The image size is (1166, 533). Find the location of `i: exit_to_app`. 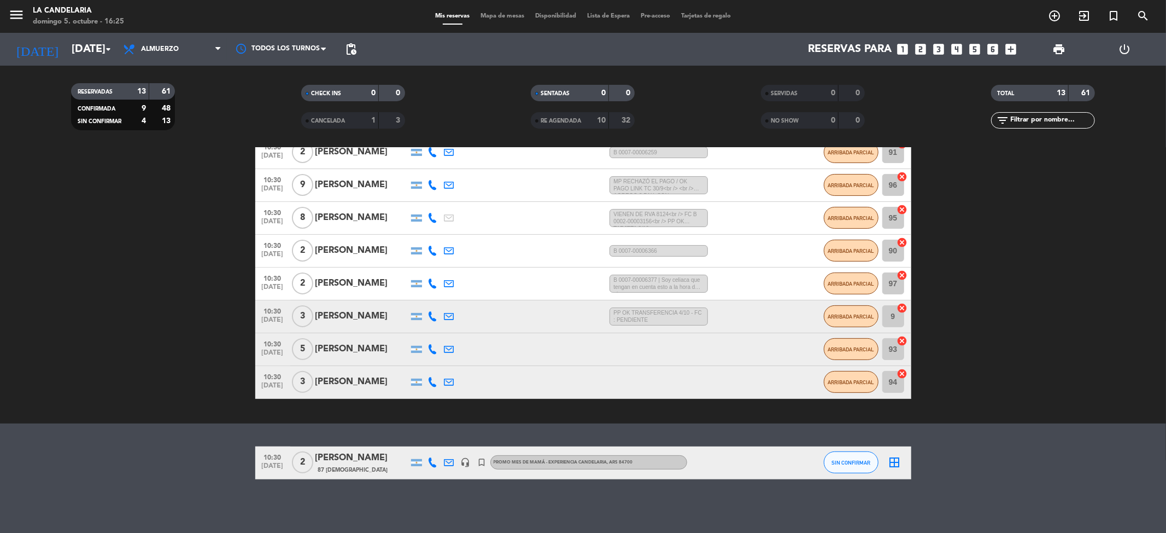

i: exit_to_app is located at coordinates (1084, 16).